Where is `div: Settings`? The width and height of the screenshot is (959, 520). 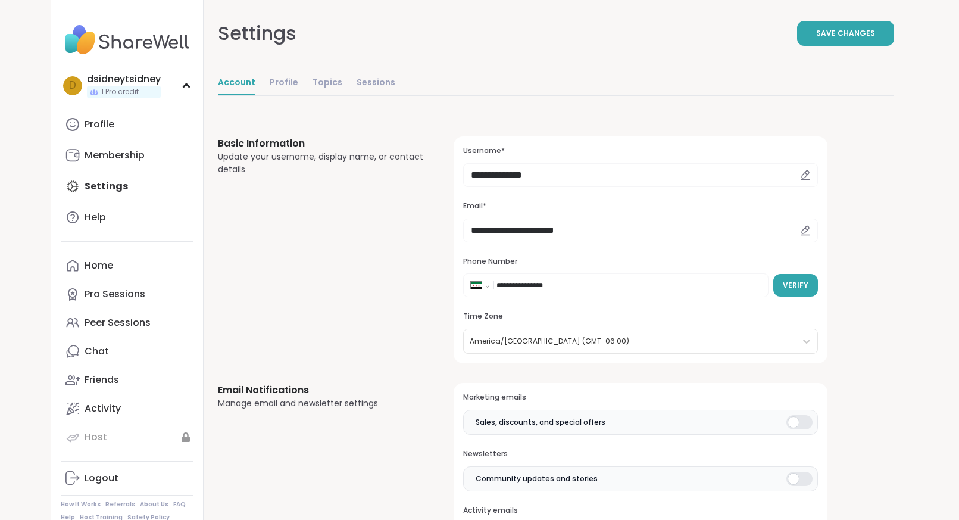 div: Settings is located at coordinates (257, 33).